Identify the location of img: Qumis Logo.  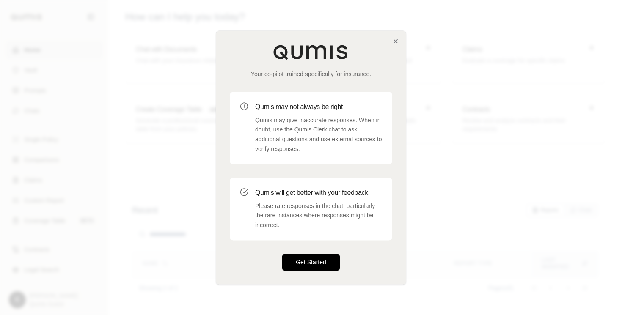
(311, 52).